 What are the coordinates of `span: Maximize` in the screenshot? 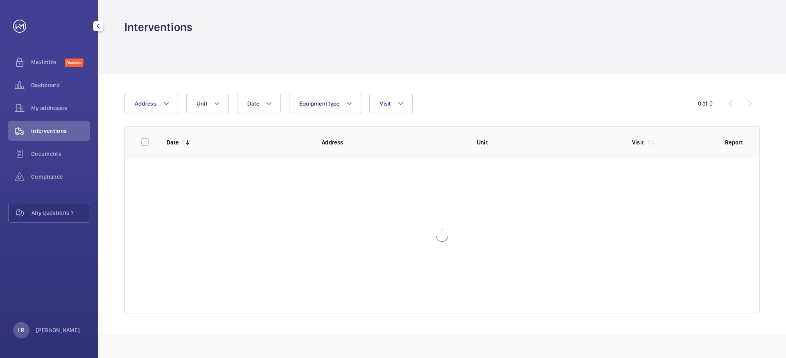 It's located at (48, 62).